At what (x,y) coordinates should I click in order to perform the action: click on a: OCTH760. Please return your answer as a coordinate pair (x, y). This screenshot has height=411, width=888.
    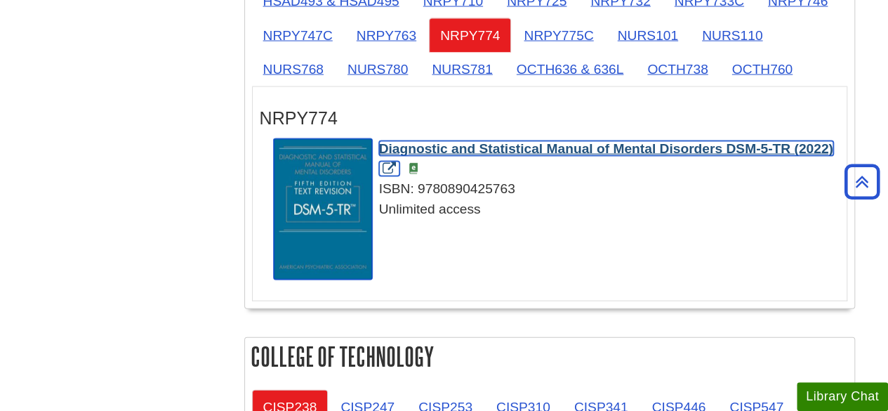
    Looking at the image, I should click on (762, 69).